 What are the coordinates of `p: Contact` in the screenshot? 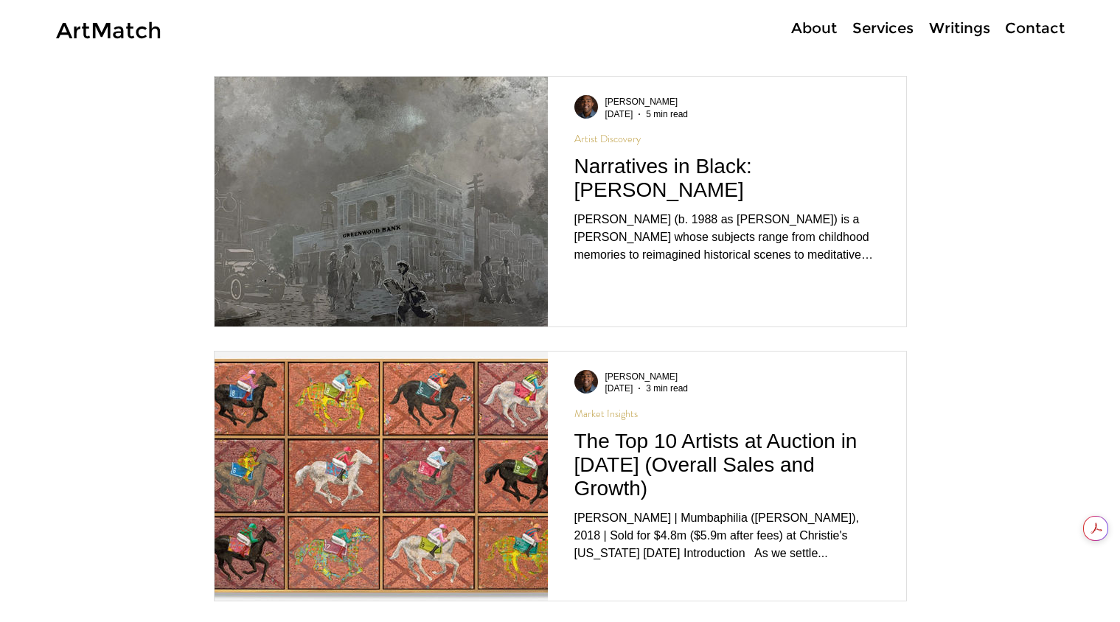 It's located at (1035, 28).